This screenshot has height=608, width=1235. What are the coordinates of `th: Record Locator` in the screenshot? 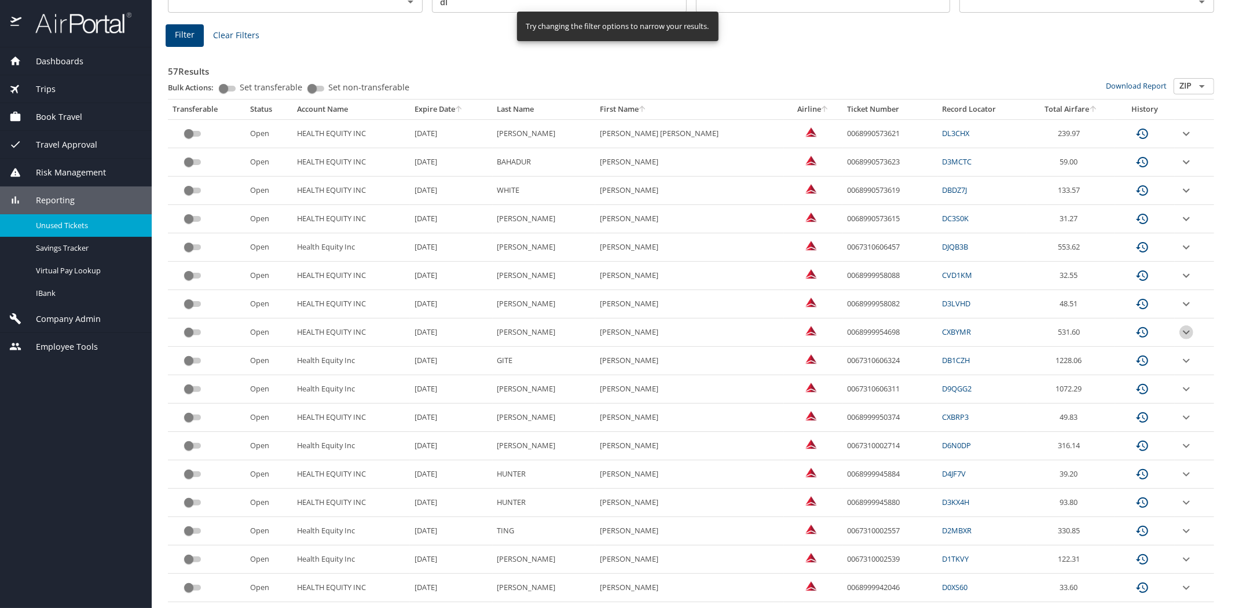 It's located at (982, 109).